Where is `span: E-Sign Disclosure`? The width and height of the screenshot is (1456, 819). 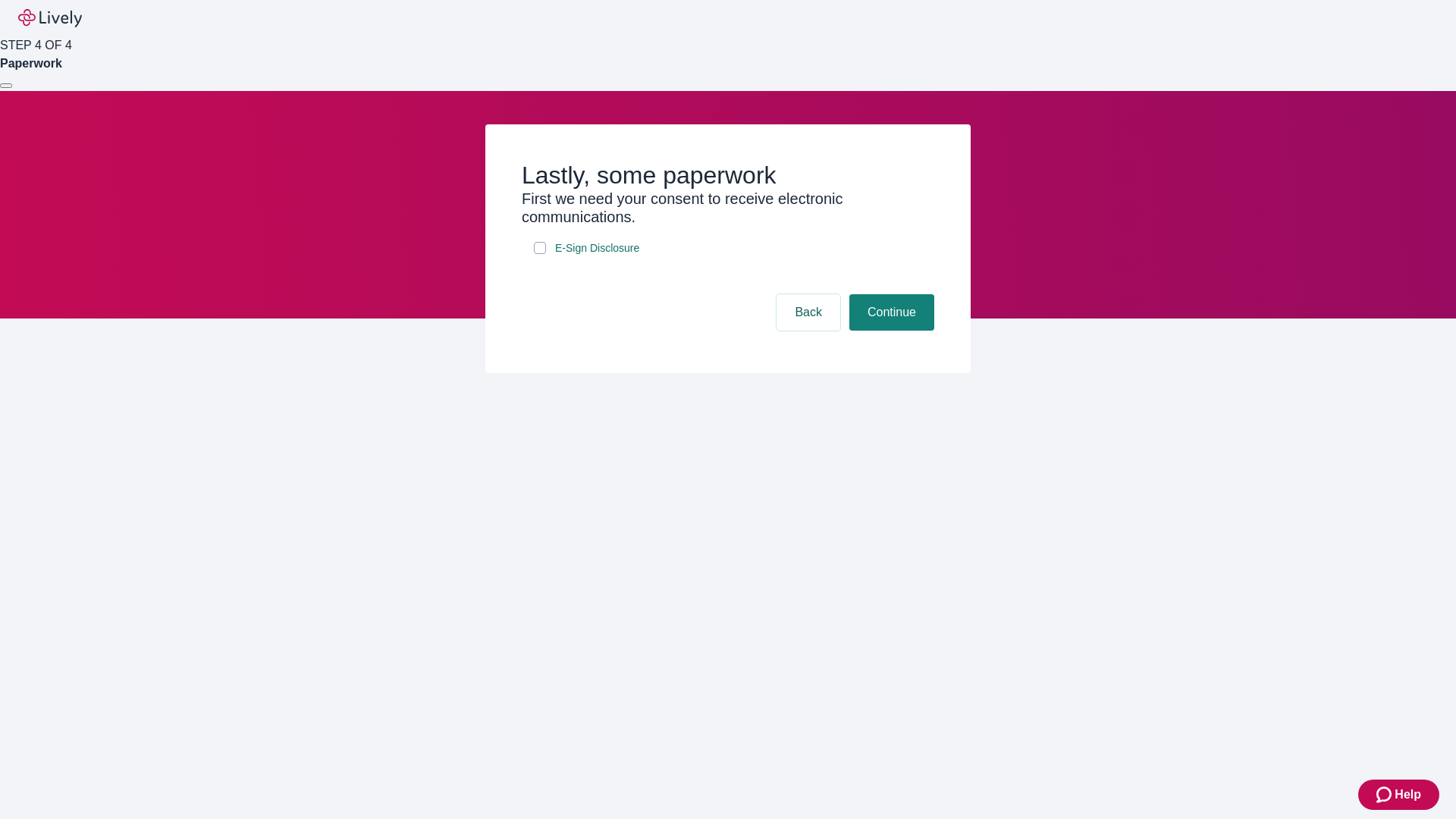 span: E-Sign Disclosure is located at coordinates (597, 248).